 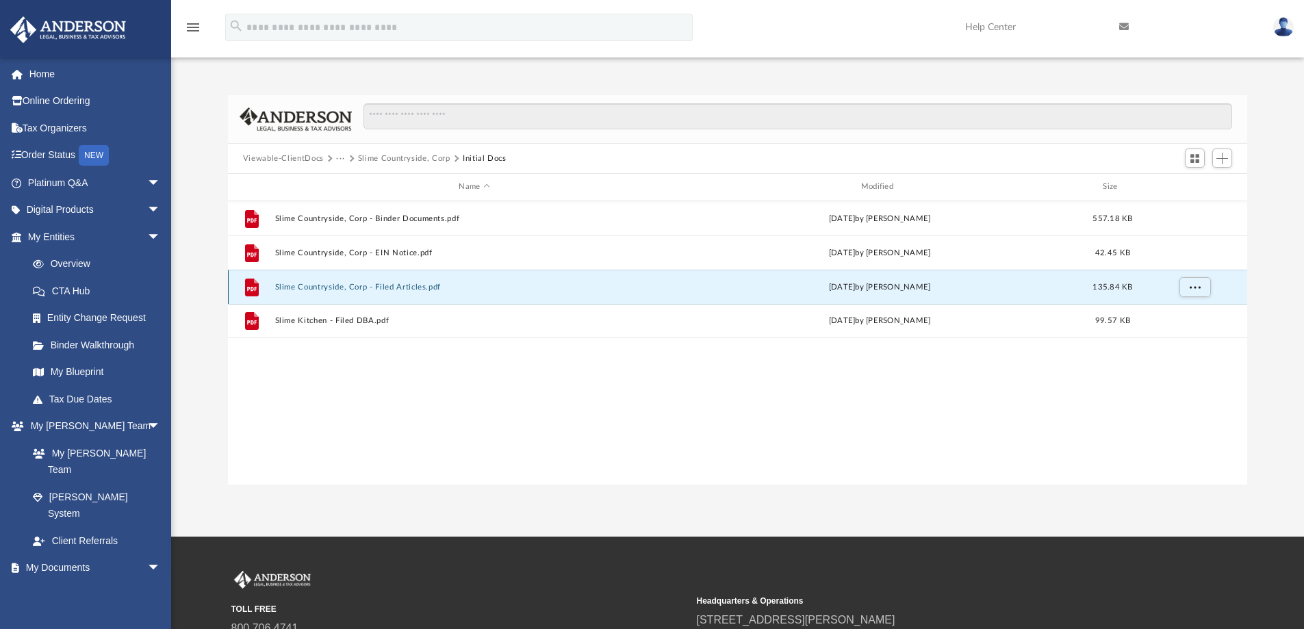 I want to click on div: Size, so click(x=1112, y=187).